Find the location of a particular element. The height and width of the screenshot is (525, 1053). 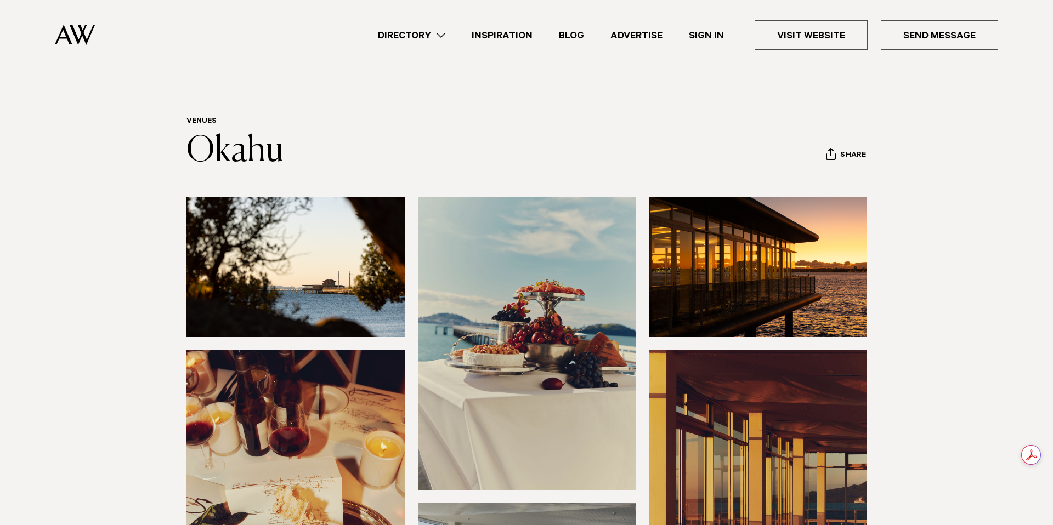

a: Inspiration is located at coordinates (502, 35).